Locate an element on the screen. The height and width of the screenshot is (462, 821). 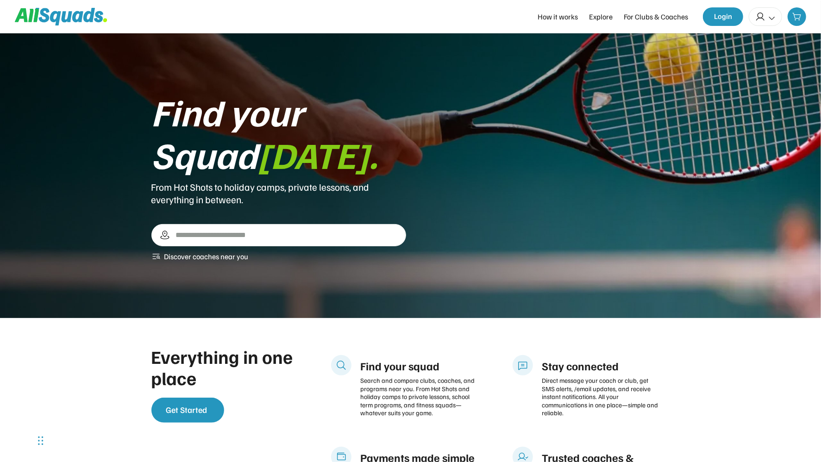
div: Discover coaches near you is located at coordinates (206, 256).